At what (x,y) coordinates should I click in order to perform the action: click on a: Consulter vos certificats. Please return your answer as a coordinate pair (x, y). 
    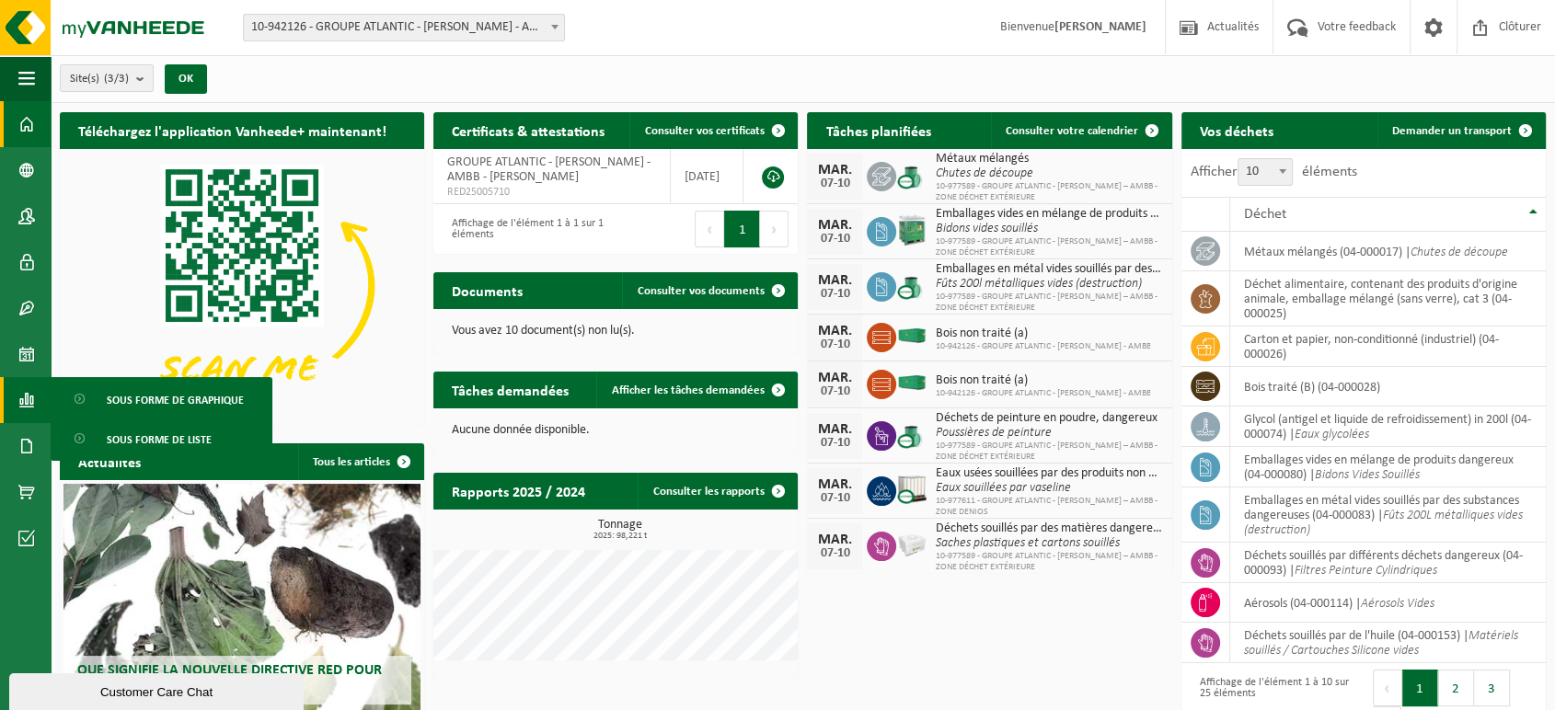
    Looking at the image, I should click on (712, 131).